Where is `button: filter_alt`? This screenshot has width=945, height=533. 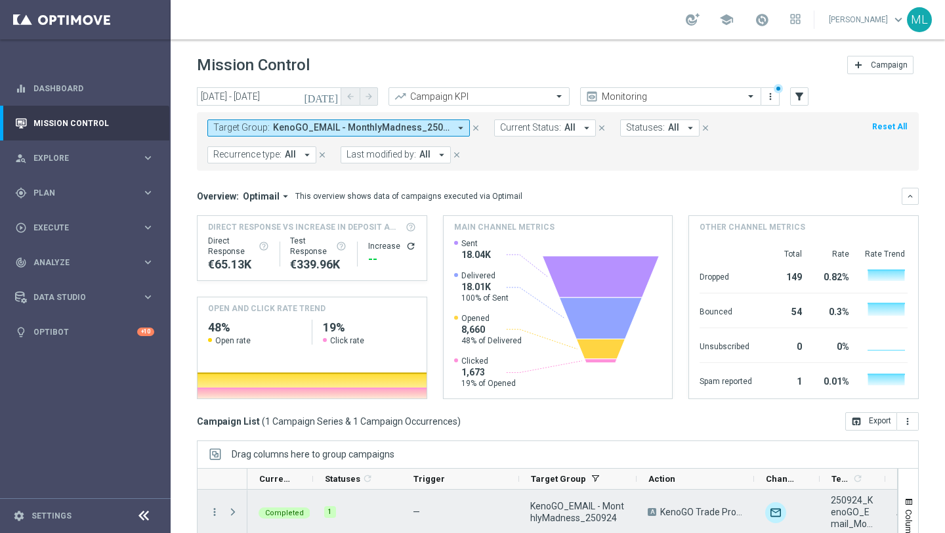
button: filter_alt is located at coordinates (800, 97).